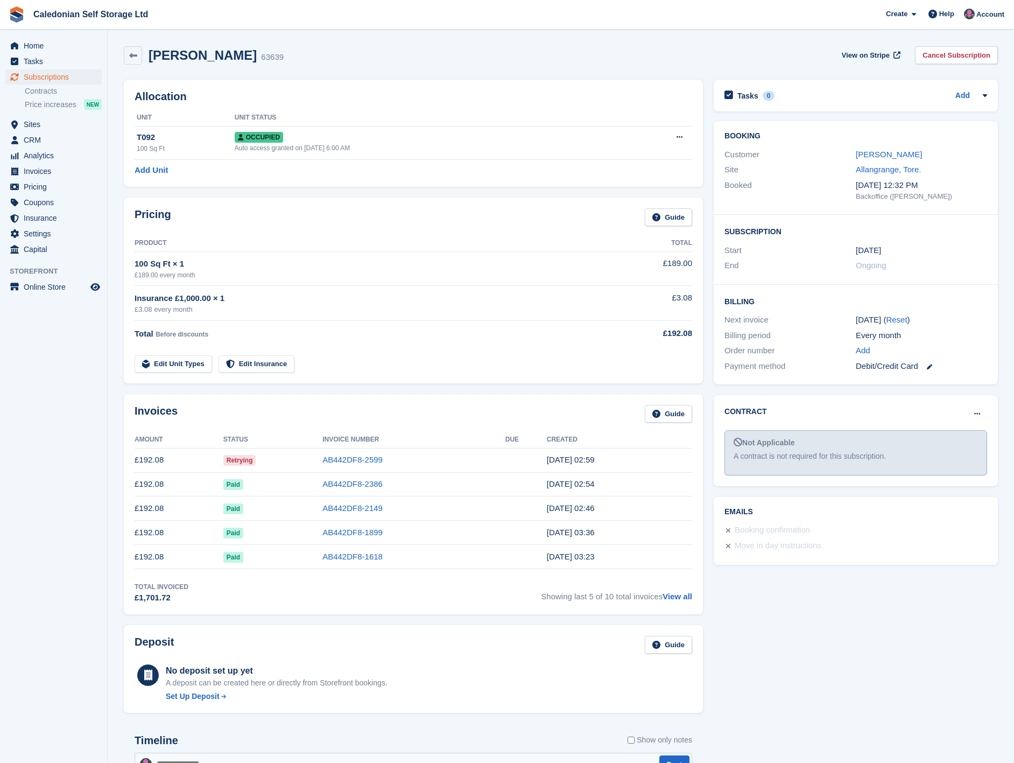 This screenshot has height=763, width=1014. Describe the element at coordinates (353, 459) in the screenshot. I see `a: AB442DF8-2599` at that location.